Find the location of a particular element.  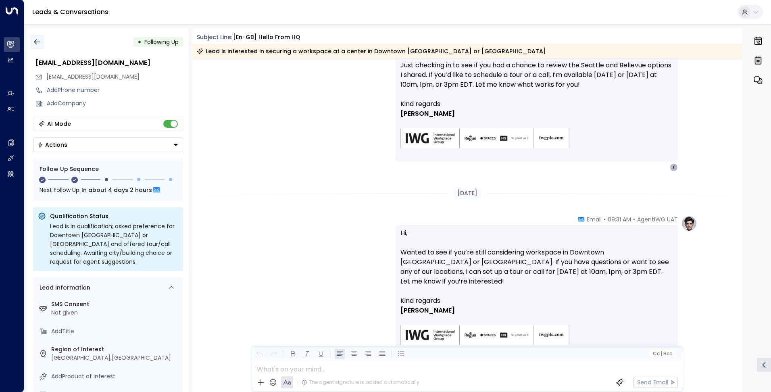

span: Subject Line: is located at coordinates (214, 37).